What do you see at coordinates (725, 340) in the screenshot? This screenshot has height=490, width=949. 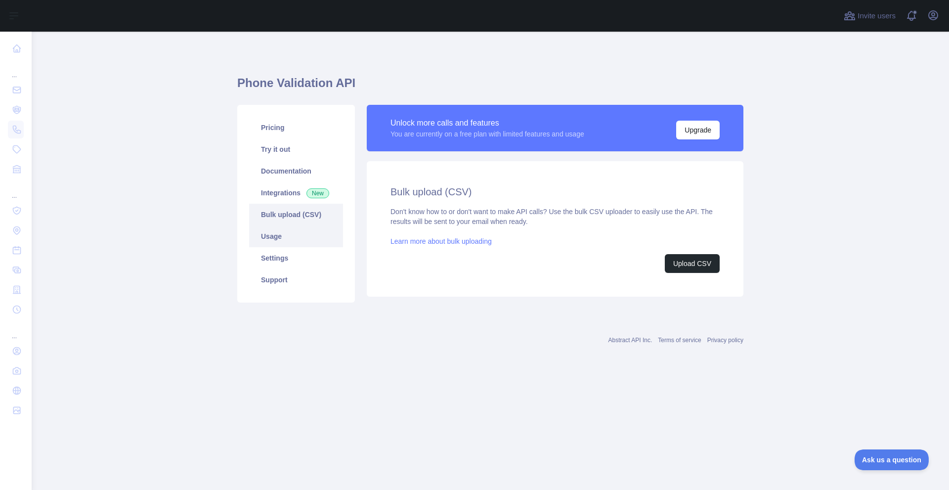 I see `a: Privacy policy` at bounding box center [725, 340].